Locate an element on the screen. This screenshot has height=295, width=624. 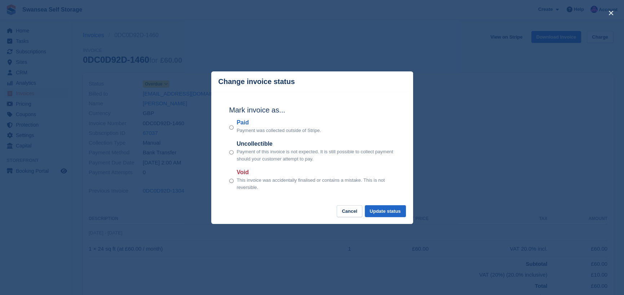
label: Paid is located at coordinates (279, 123).